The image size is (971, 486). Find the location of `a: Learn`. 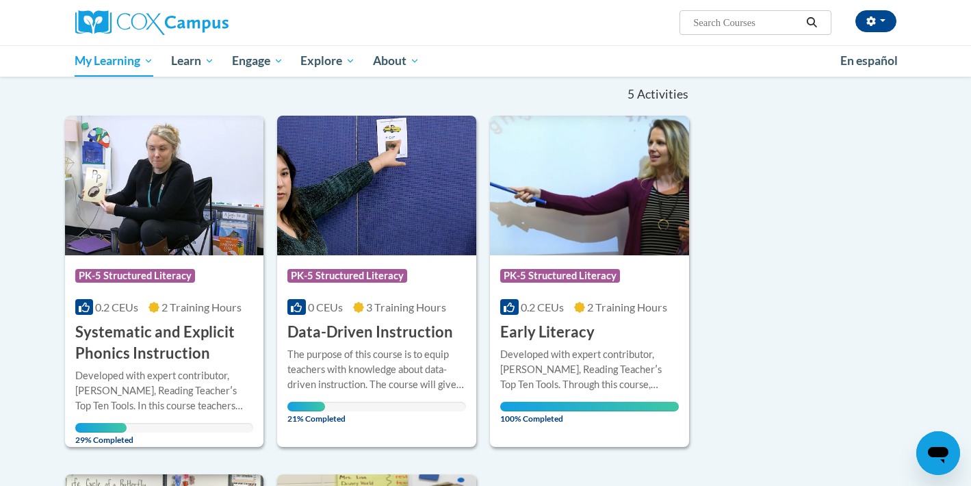

a: Learn is located at coordinates (192, 61).